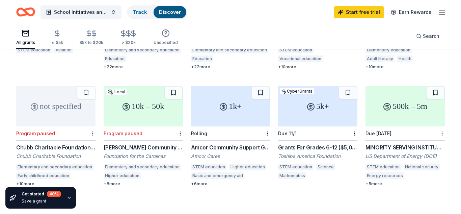 The width and height of the screenshot is (461, 214). Describe the element at coordinates (56, 156) in the screenshot. I see `div: Chubb Charitable Foundation` at that location.